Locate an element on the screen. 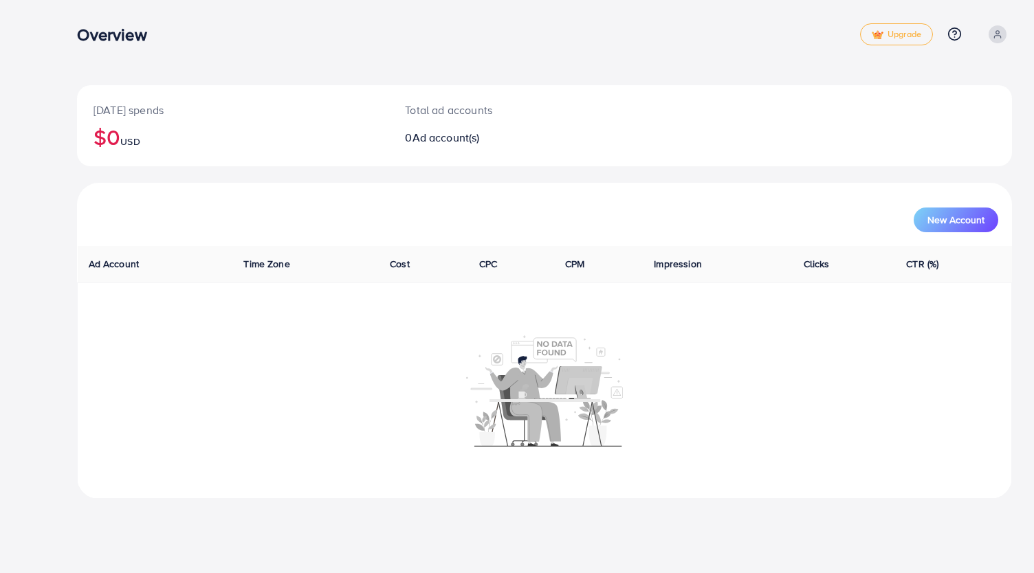  p: Total ad accounts is located at coordinates (505, 110).